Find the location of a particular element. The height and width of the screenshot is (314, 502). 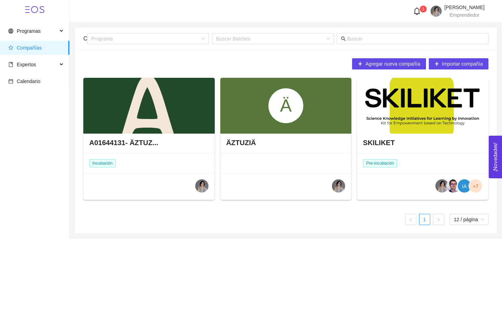

li: Página anterior is located at coordinates (411, 219).